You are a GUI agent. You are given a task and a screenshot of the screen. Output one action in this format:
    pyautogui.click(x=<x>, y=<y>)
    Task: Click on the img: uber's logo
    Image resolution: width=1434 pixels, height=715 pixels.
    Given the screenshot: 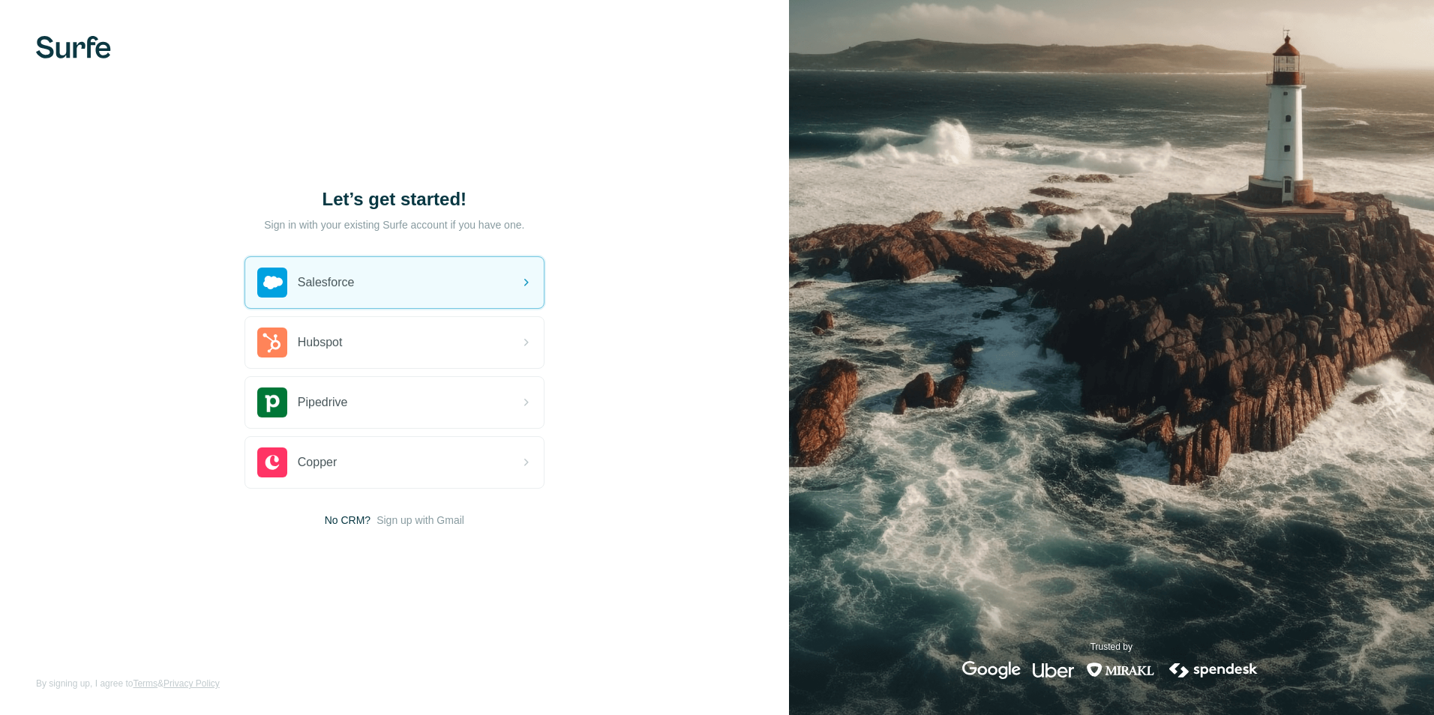 What is the action you would take?
    pyautogui.click(x=1053, y=670)
    